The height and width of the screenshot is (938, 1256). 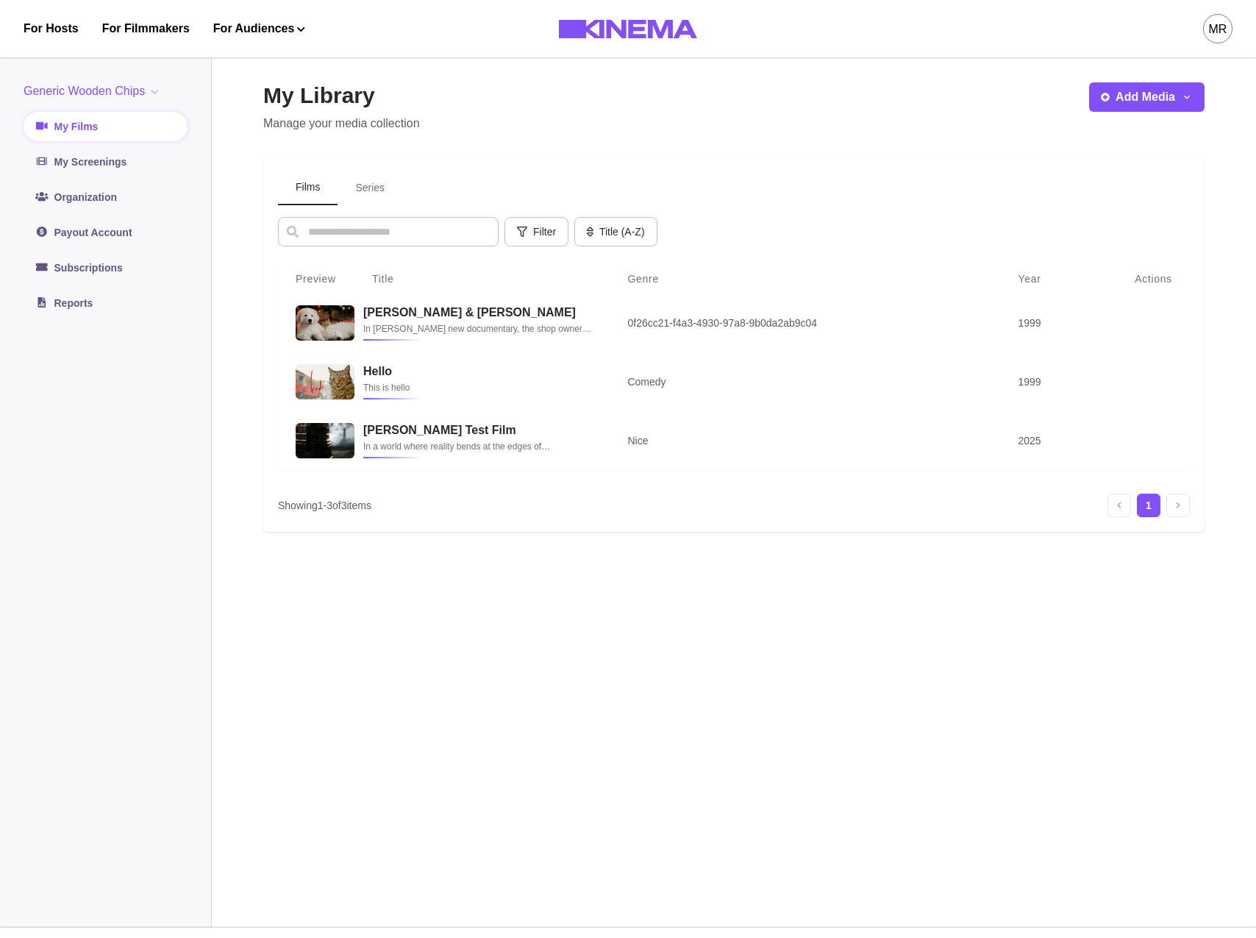 What do you see at coordinates (105, 268) in the screenshot?
I see `a: Subscriptions` at bounding box center [105, 268].